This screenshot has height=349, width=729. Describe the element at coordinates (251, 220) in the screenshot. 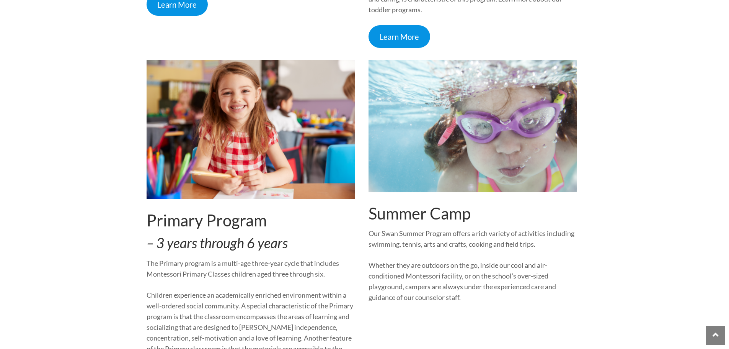

I see `h2: Primary Program` at that location.